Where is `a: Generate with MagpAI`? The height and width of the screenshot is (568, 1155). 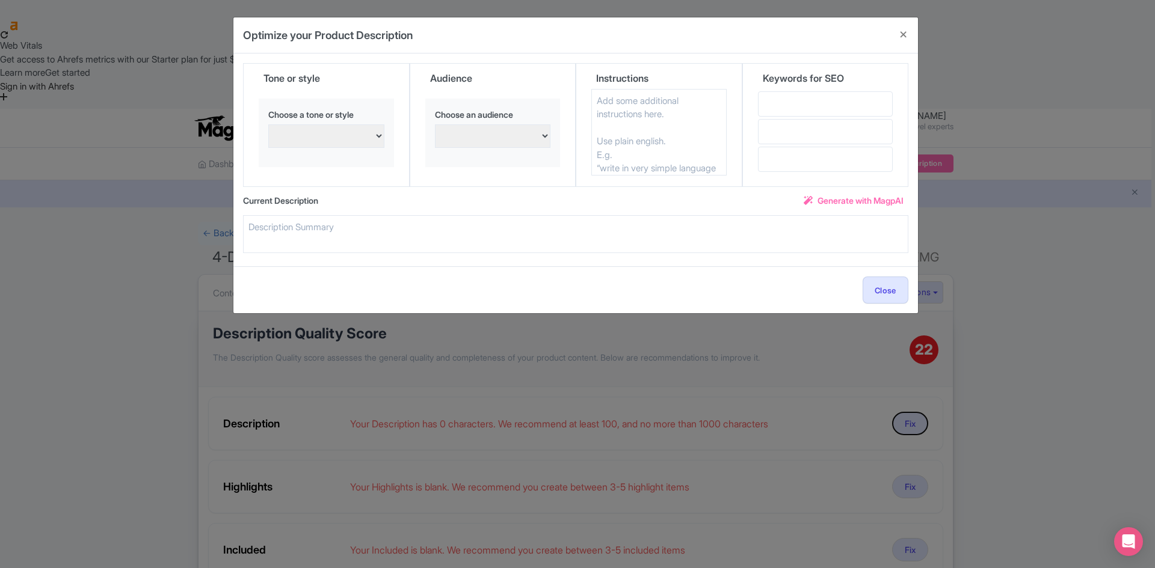
a: Generate with MagpAI is located at coordinates (854, 202).